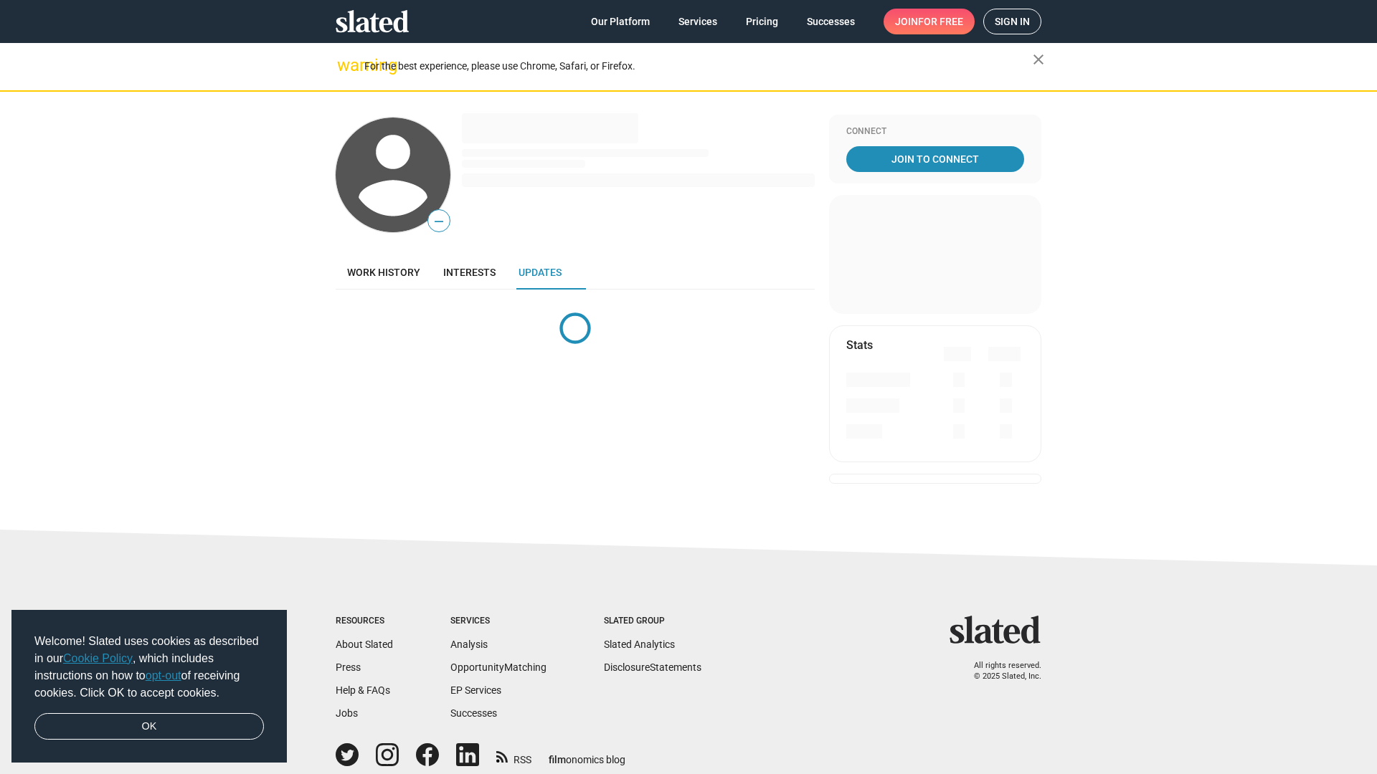  Describe the element at coordinates (540, 272) in the screenshot. I see `span: Updates` at that location.